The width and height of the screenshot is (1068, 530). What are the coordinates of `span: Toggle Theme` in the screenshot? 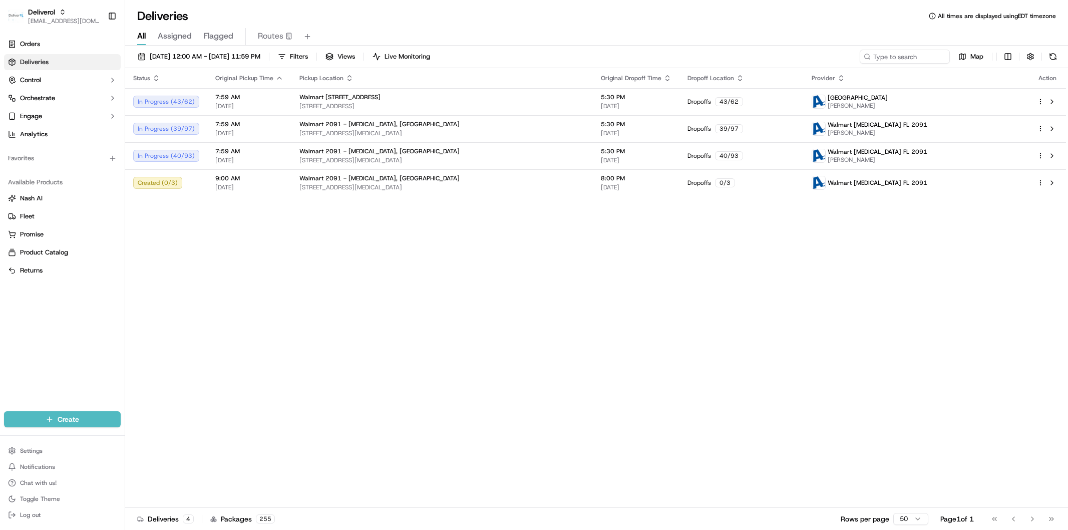 It's located at (40, 499).